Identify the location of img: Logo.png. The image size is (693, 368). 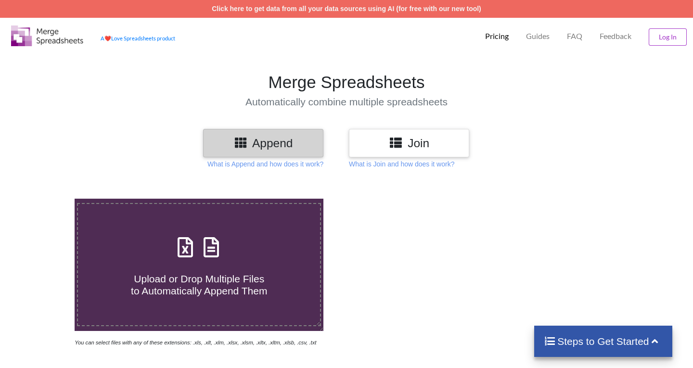
(47, 36).